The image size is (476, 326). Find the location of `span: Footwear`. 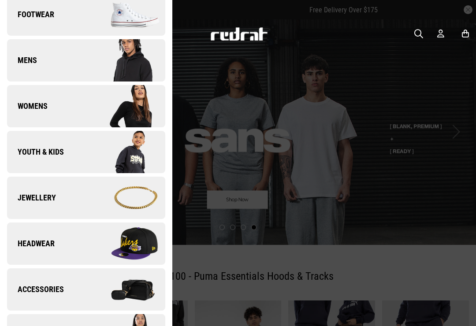

span: Footwear is located at coordinates (30, 15).